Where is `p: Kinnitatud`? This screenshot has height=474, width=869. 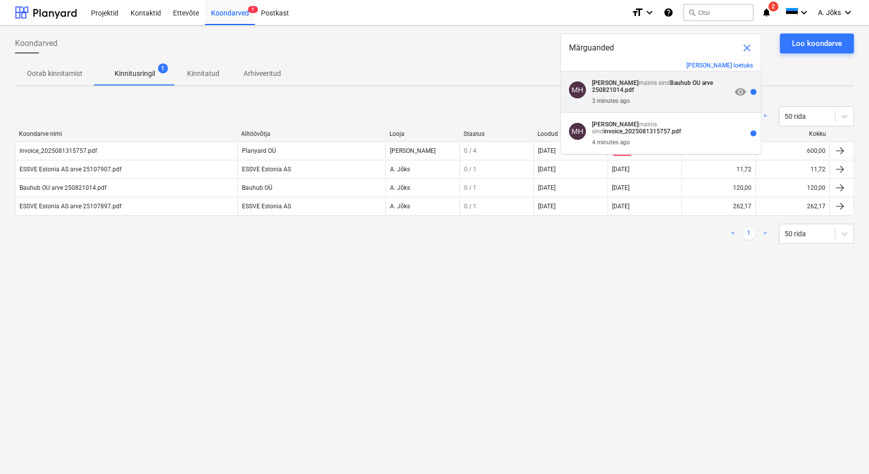 p: Kinnitatud is located at coordinates (203, 73).